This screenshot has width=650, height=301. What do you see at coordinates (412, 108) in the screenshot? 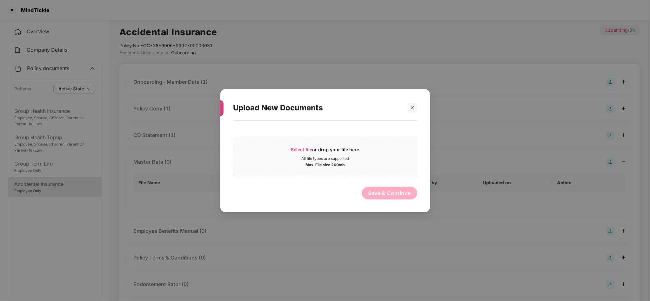
I see `span: close` at bounding box center [412, 108].